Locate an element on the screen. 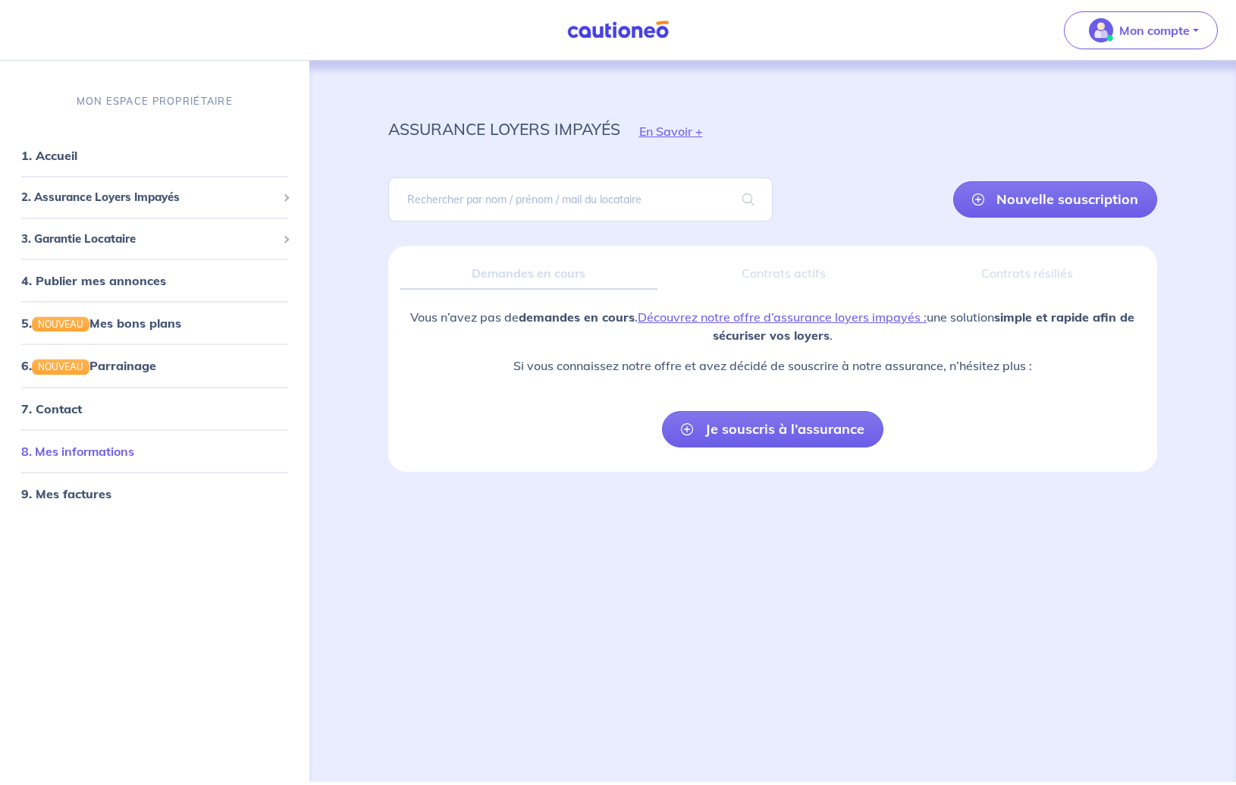 This screenshot has width=1236, height=785. button: illu_account_valid_menu.svgMon compte is located at coordinates (1140, 30).